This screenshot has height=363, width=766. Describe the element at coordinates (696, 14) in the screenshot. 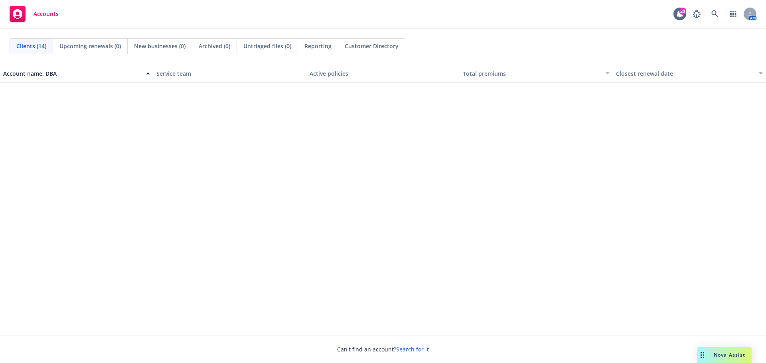

I see `a: Report a Bug` at that location.